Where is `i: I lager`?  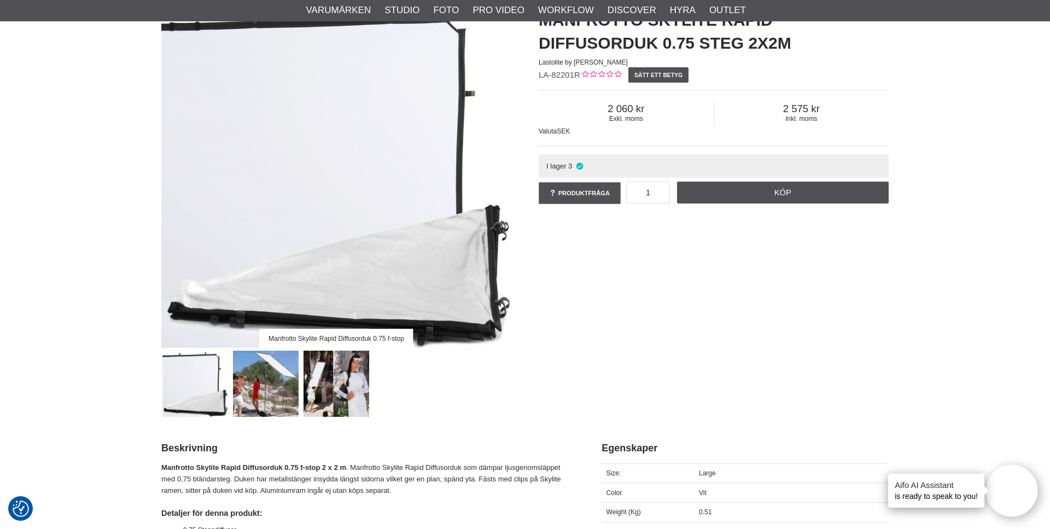
i: I lager is located at coordinates (579, 166).